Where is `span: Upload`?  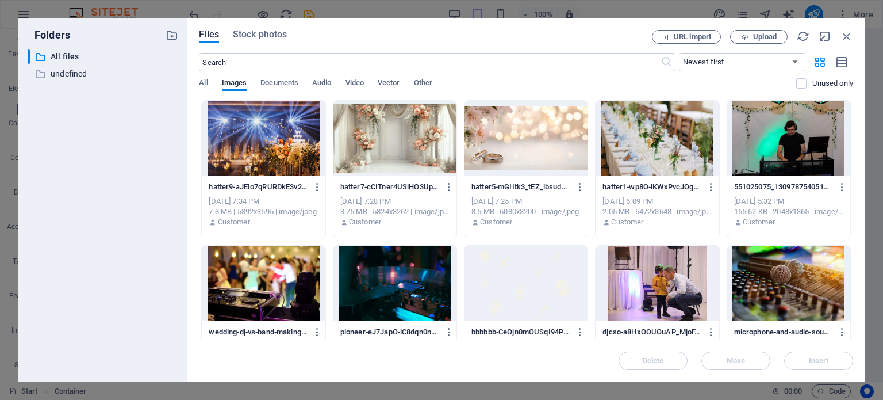
span: Upload is located at coordinates (765, 37).